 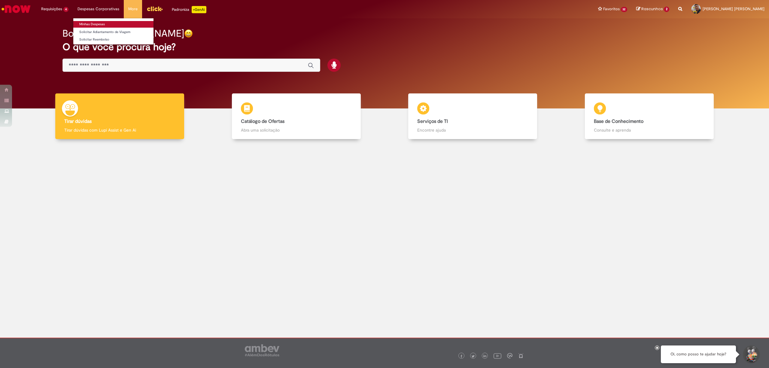 What do you see at coordinates (473, 356) in the screenshot?
I see `img: logo_footer_twitter.png` at bounding box center [473, 356].